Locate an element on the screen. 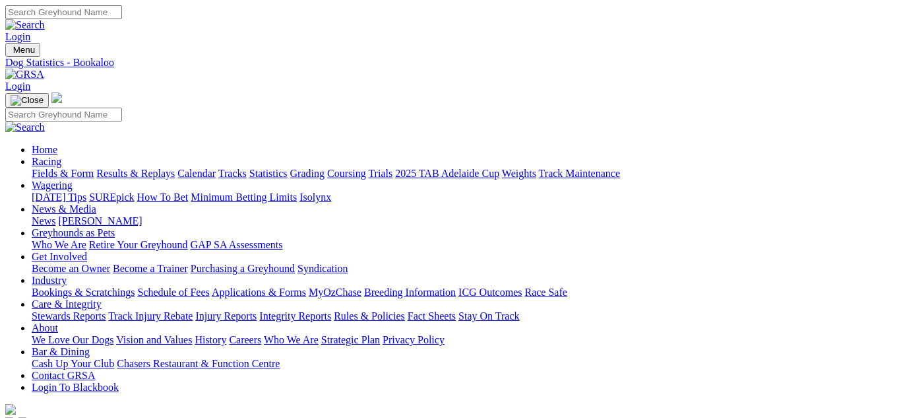 This screenshot has height=418, width=901. a: 2025 TAB Adelaide Cup is located at coordinates (447, 173).